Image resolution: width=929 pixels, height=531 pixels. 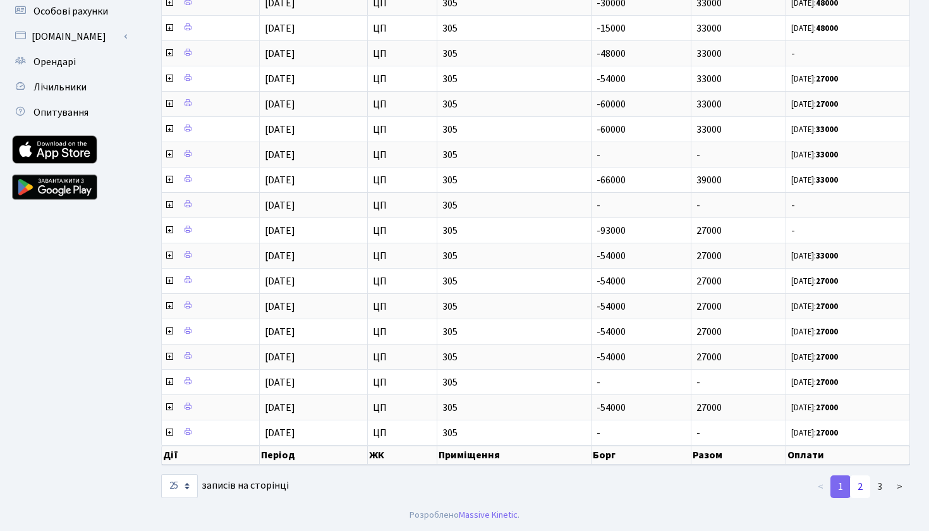 I want to click on a: Massive Kinetic, so click(x=488, y=514).